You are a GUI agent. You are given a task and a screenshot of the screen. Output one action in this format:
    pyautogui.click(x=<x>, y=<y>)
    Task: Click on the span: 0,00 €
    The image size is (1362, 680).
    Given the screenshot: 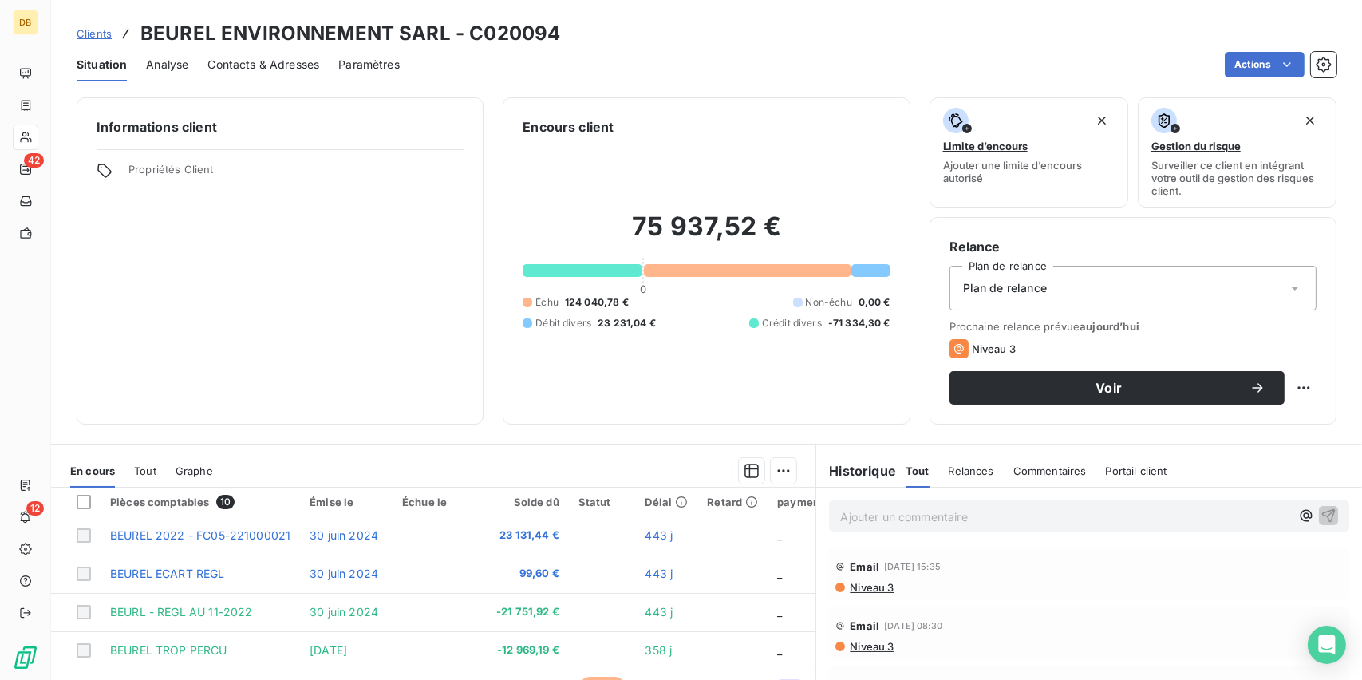 What is the action you would take?
    pyautogui.click(x=875, y=302)
    